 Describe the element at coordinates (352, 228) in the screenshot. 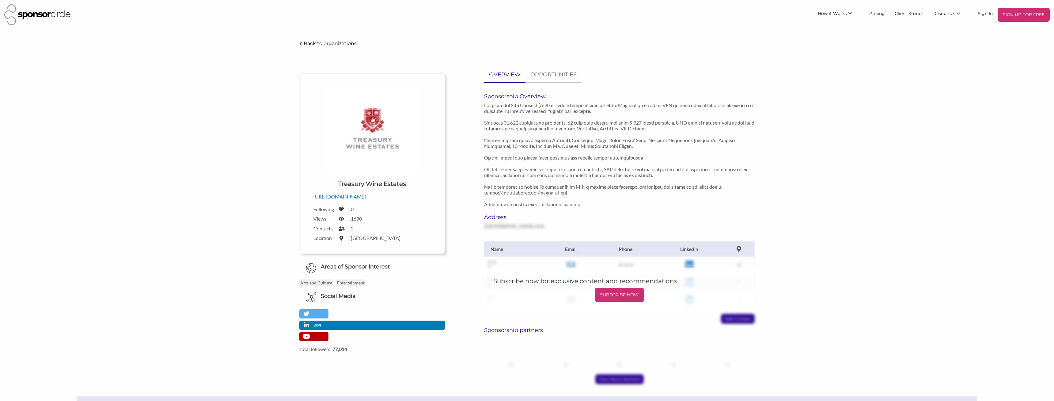

I see `label: 2` at that location.